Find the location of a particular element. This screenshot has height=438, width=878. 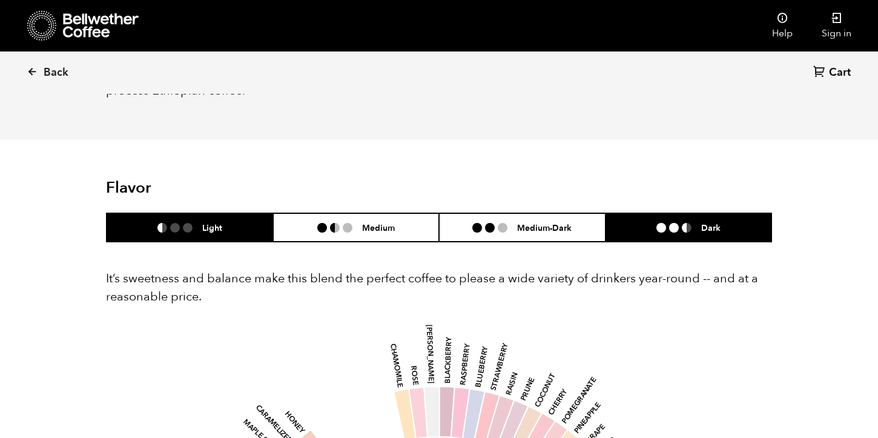

p: It’s sweetness and balance make this blend the perfect coffee to please a wide variety of drinker... is located at coordinates (439, 288).